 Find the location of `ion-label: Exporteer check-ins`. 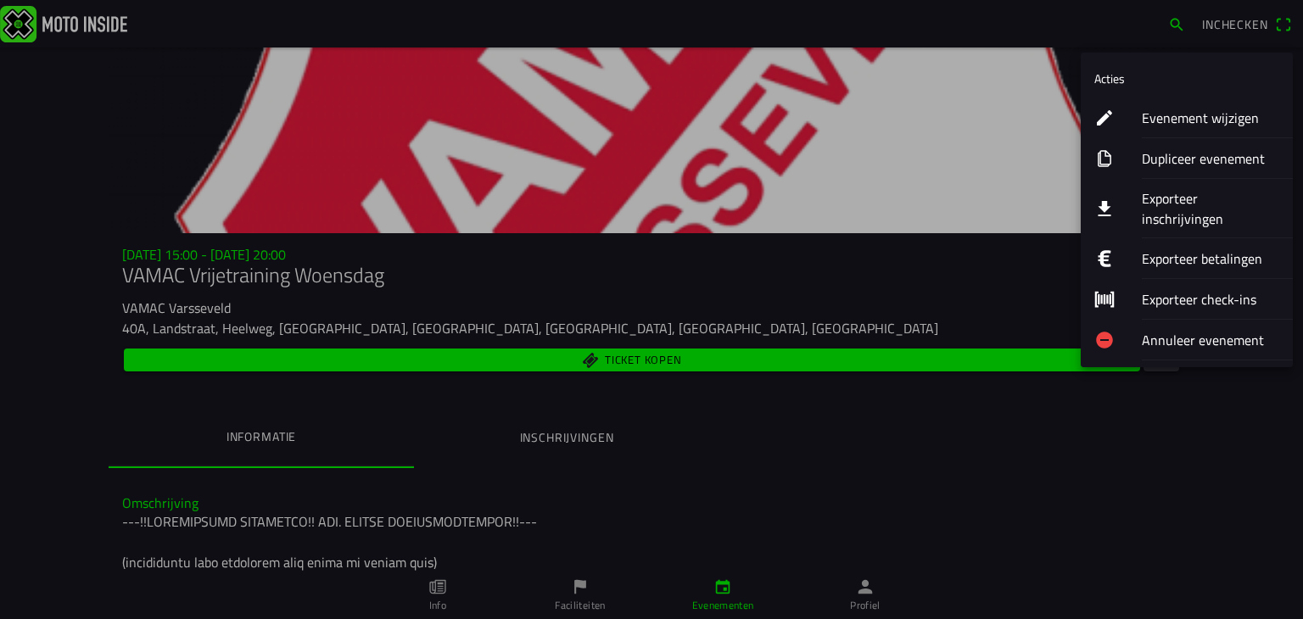

ion-label: Exporteer check-ins is located at coordinates (1210, 299).